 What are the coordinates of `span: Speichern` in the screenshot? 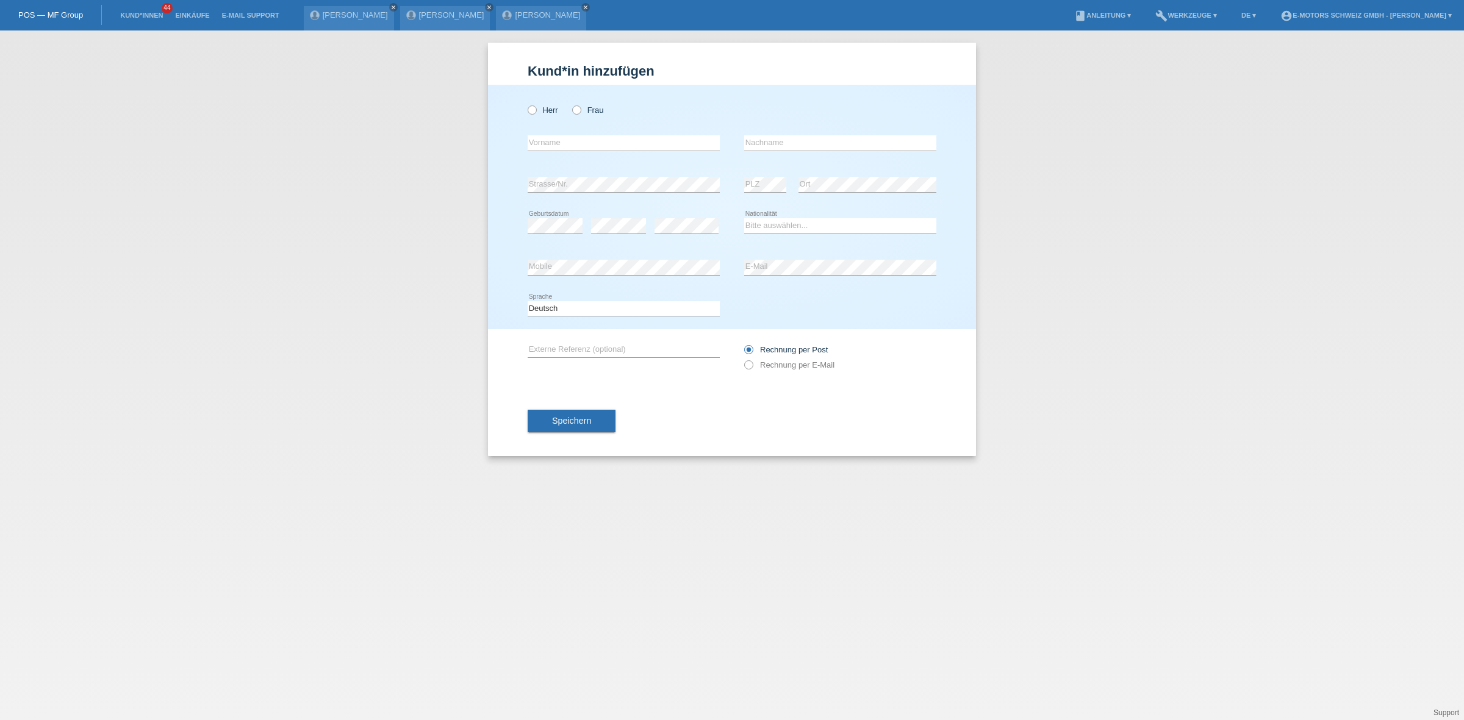 It's located at (572, 421).